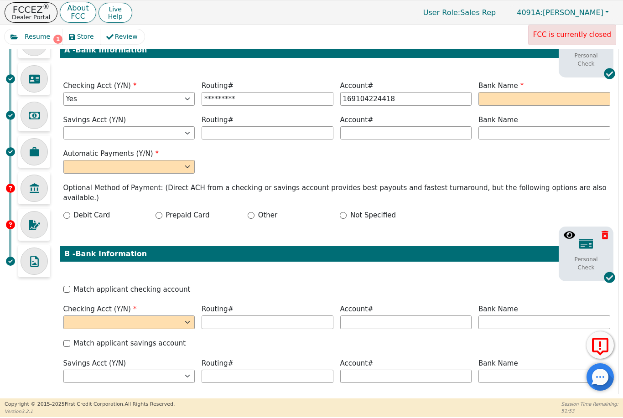 The height and width of the screenshot is (418, 623). What do you see at coordinates (441, 12) in the screenshot?
I see `span: User Role :` at bounding box center [441, 12].